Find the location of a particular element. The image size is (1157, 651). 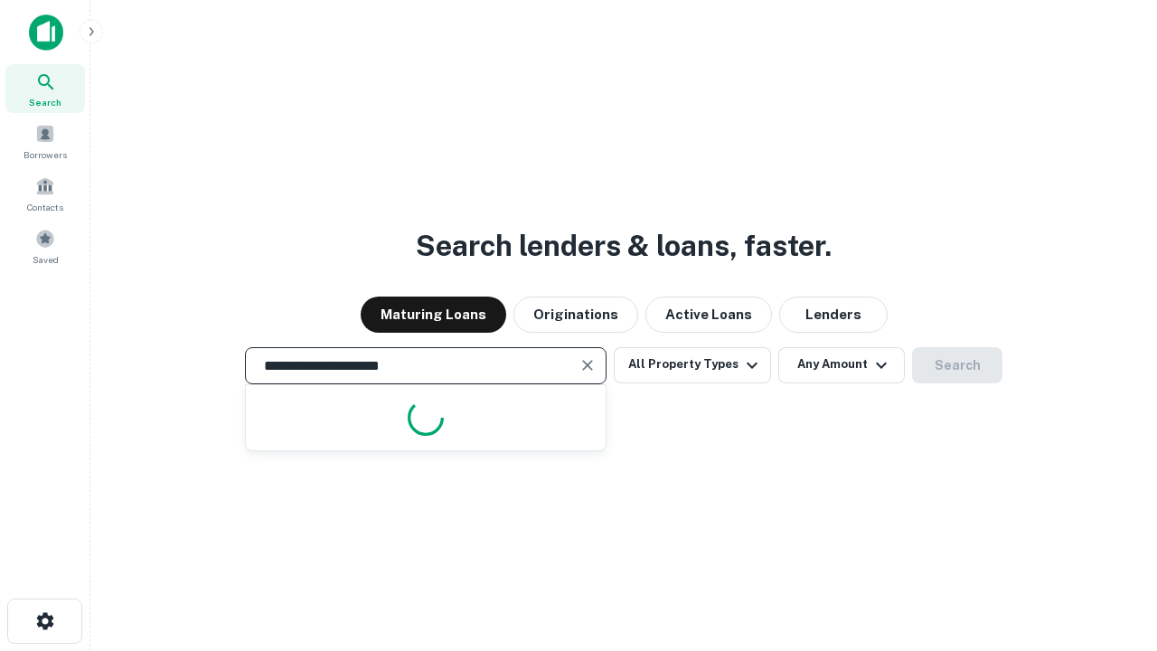

button: Originations is located at coordinates (576, 315).